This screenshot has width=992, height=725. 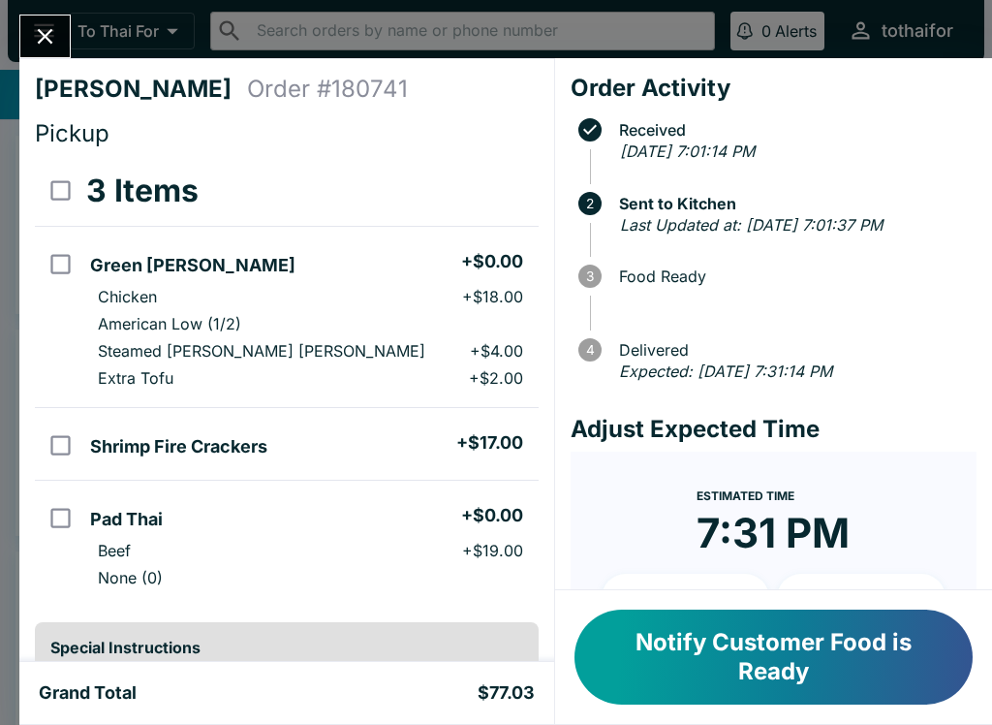 I want to click on button: + 20, so click(x=861, y=598).